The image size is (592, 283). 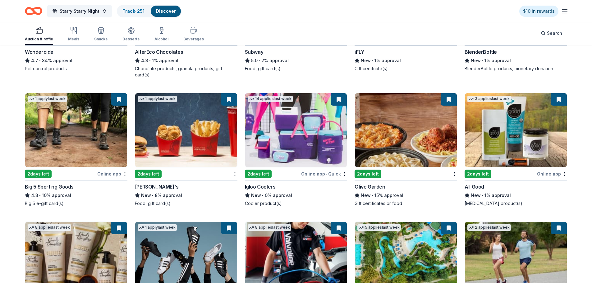 What do you see at coordinates (133, 11) in the screenshot?
I see `a: Track· 251` at bounding box center [133, 11].